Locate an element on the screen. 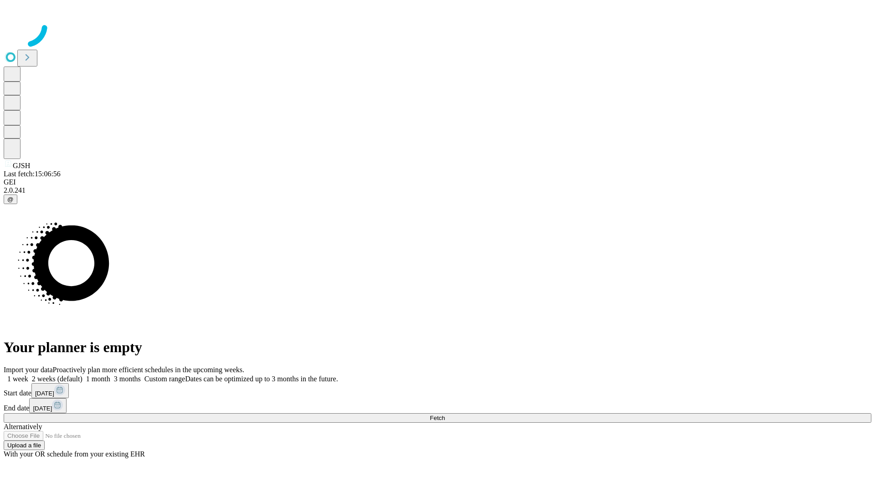 This screenshot has height=492, width=875. div: GEI is located at coordinates (437, 182).